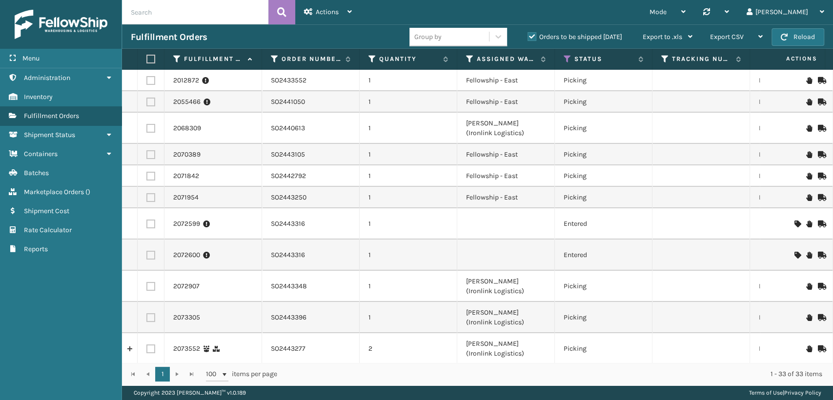 The image size is (833, 400). Describe the element at coordinates (187, 102) in the screenshot. I see `a: 2055466` at that location.